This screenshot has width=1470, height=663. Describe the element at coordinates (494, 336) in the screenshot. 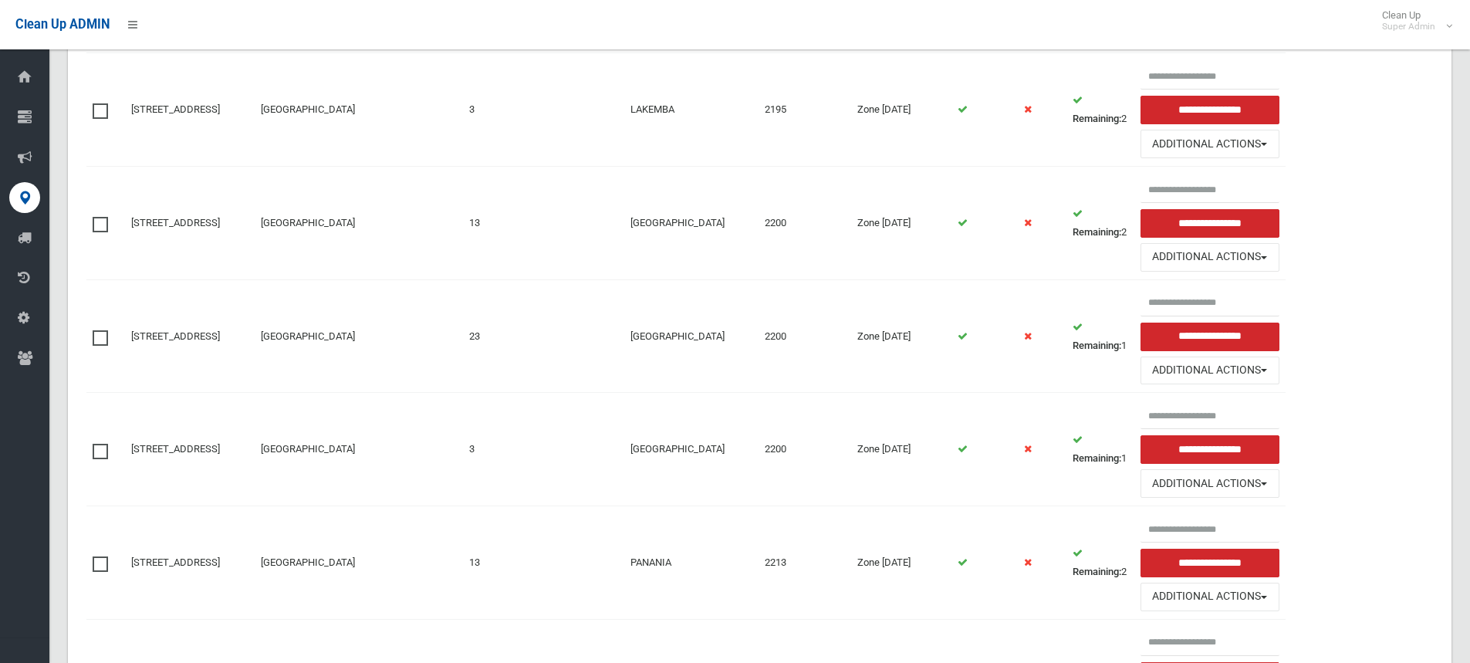

I see `td: 23` at that location.